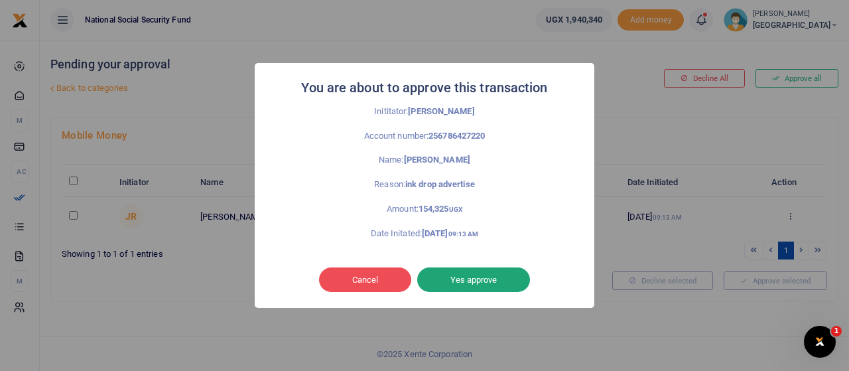  What do you see at coordinates (440, 208) in the screenshot?
I see `strong: 154,325` at bounding box center [440, 208].